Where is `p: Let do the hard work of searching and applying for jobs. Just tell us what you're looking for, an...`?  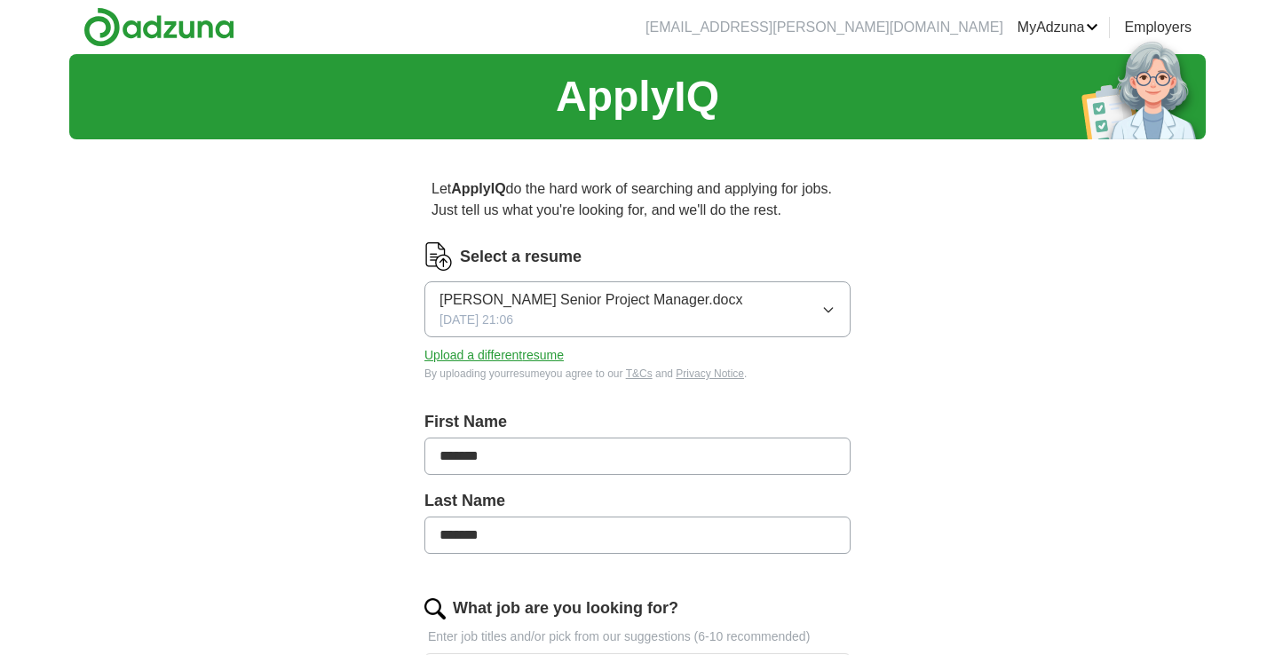 p: Let do the hard work of searching and applying for jobs. Just tell us what you're looking for, an... is located at coordinates (637, 200).